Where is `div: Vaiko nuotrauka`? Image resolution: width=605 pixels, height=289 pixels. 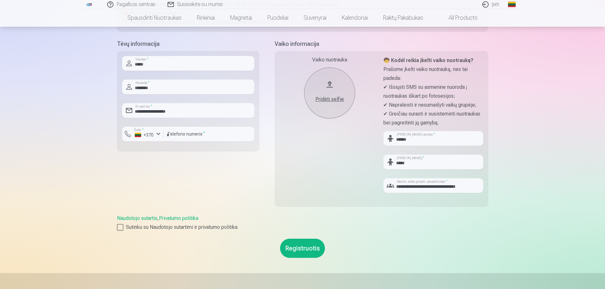
div: Vaiko nuotrauka is located at coordinates (330, 60).